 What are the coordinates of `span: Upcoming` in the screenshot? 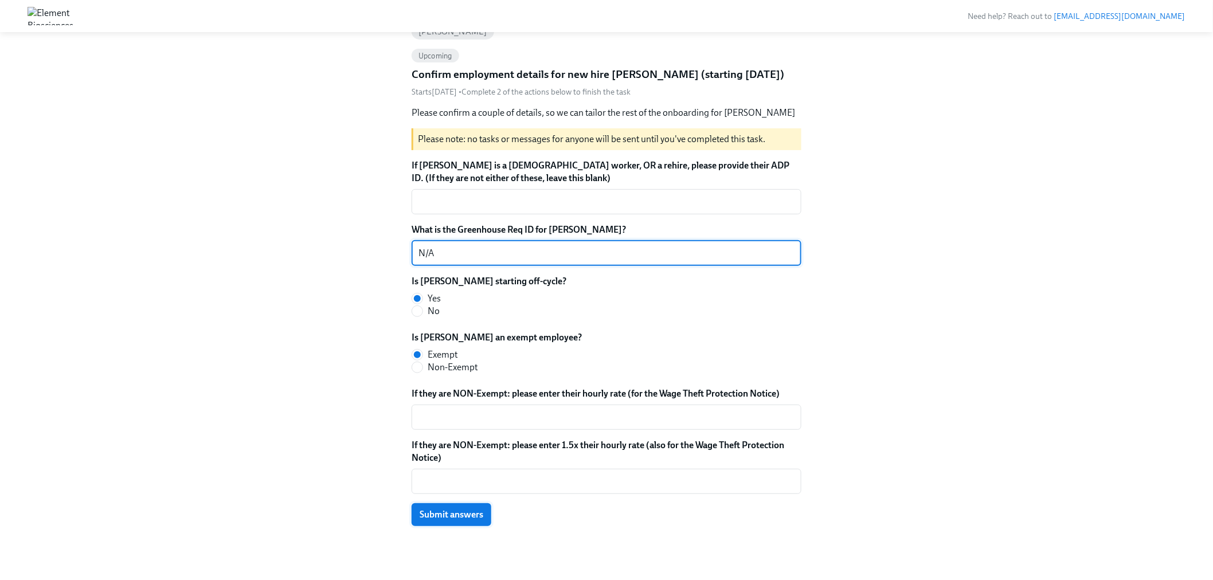 It's located at (435, 56).